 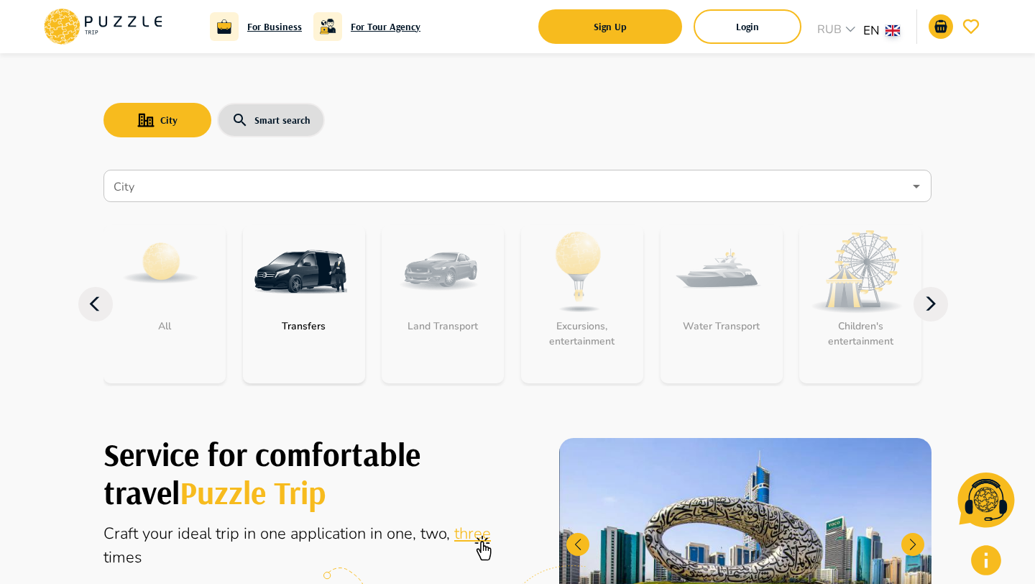 What do you see at coordinates (941, 27) in the screenshot?
I see `button: go-to-basket-submit-button` at bounding box center [941, 27].